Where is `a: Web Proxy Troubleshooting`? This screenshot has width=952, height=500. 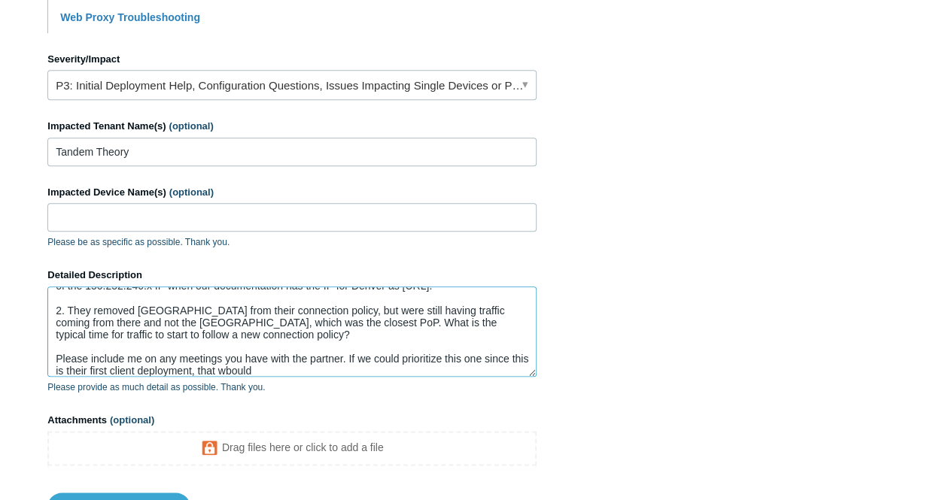
a: Web Proxy Troubleshooting is located at coordinates (130, 17).